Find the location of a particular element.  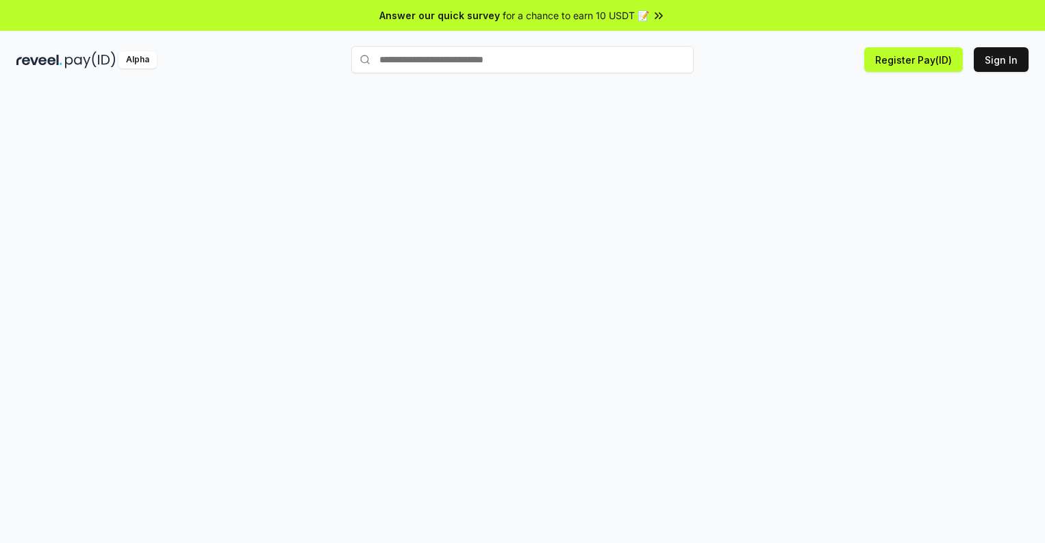

span: for a chance to earn 10 USDT 📝 is located at coordinates (576, 15).